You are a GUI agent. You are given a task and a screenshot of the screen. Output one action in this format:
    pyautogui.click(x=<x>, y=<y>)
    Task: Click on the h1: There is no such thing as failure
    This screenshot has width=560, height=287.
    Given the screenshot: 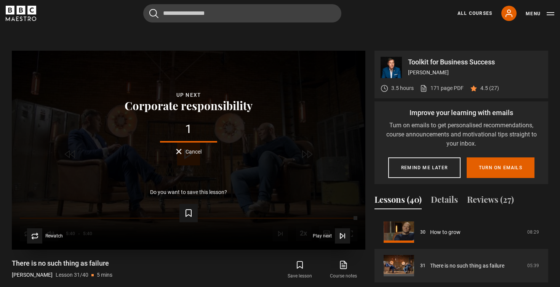 What is the action you would take?
    pyautogui.click(x=62, y=263)
    